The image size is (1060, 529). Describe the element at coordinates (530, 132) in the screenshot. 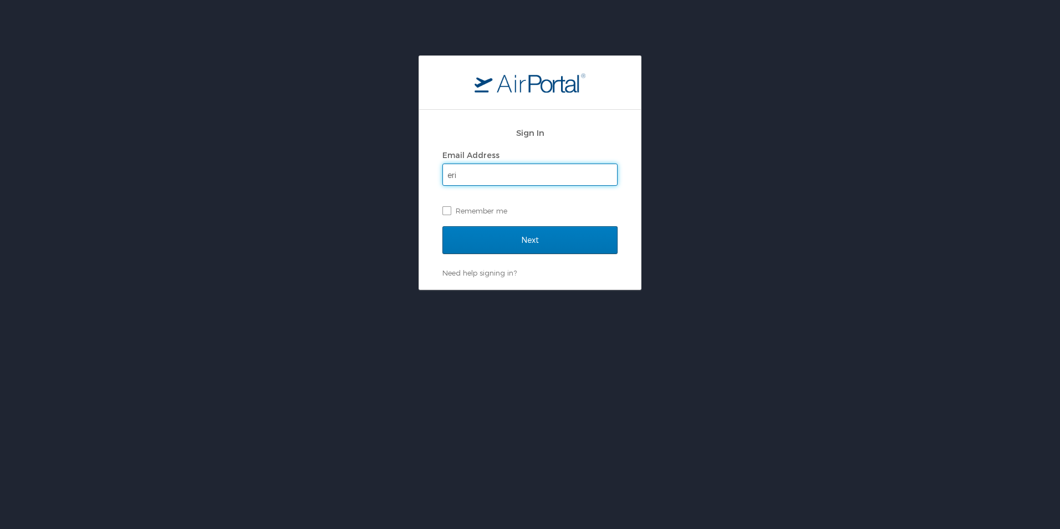

I see `h2: Sign In` at that location.